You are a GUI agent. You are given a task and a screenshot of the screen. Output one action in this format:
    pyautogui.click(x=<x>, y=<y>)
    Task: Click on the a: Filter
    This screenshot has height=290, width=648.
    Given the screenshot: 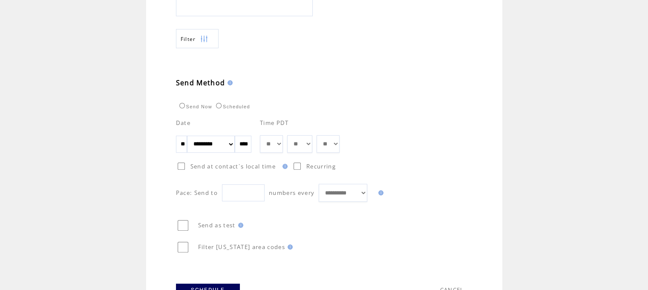 What is the action you would take?
    pyautogui.click(x=197, y=38)
    